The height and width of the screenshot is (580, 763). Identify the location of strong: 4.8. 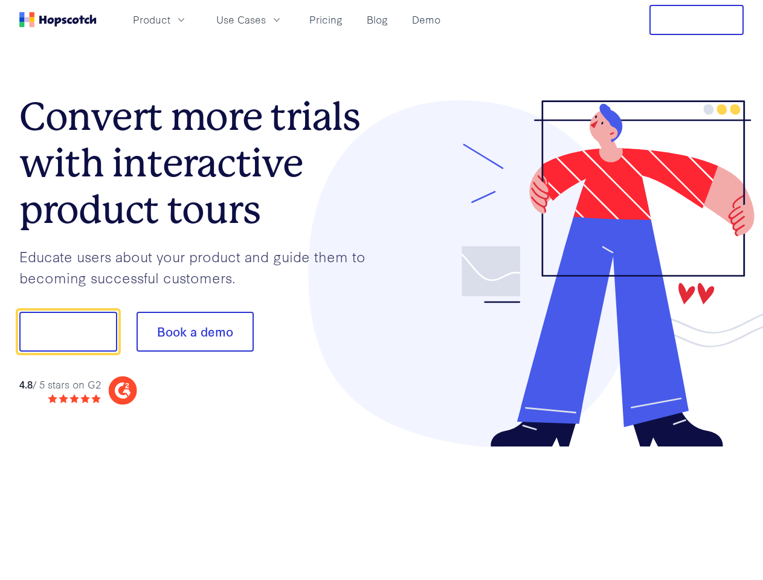
(26, 384).